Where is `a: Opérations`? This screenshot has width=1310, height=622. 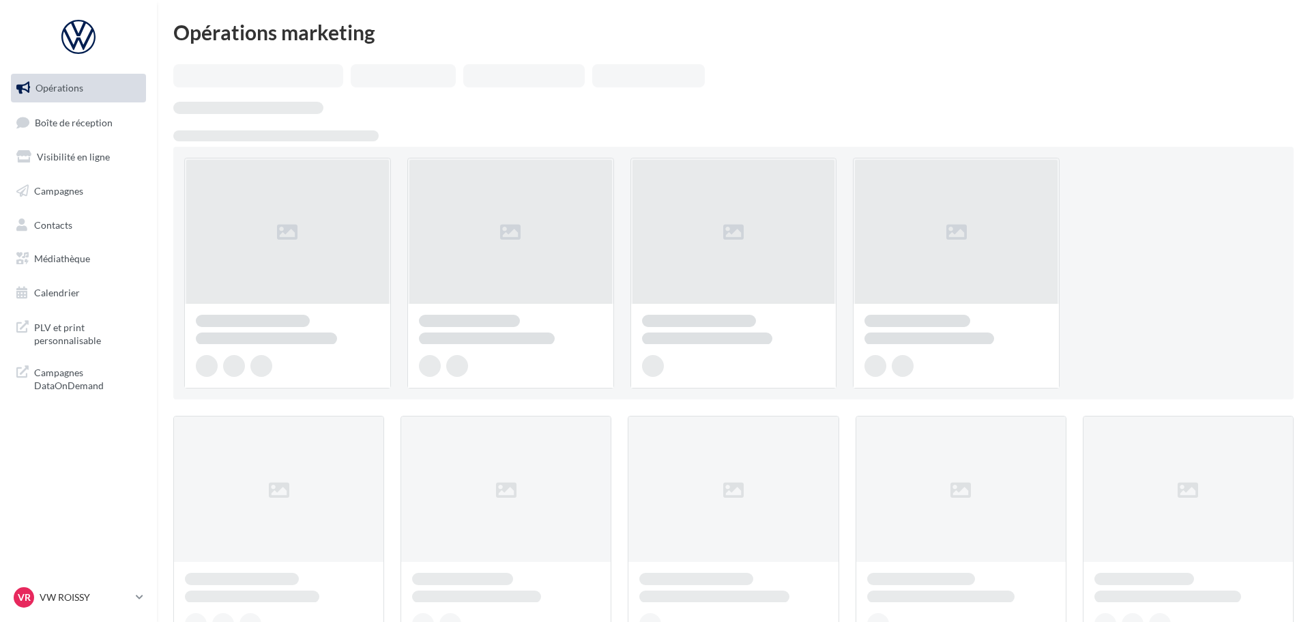 a: Opérations is located at coordinates (78, 88).